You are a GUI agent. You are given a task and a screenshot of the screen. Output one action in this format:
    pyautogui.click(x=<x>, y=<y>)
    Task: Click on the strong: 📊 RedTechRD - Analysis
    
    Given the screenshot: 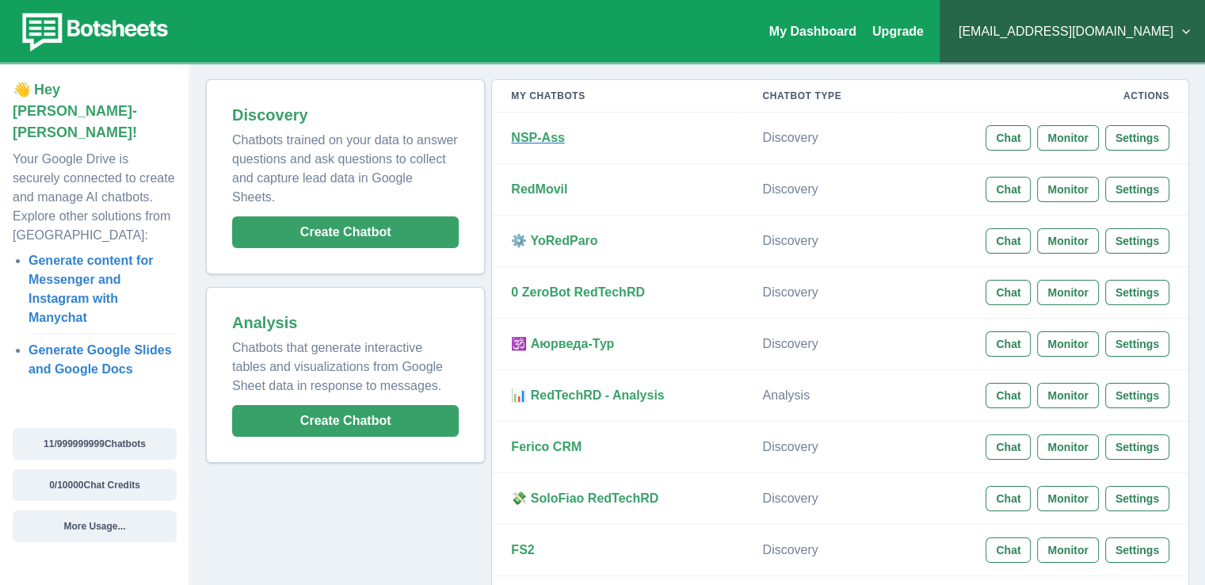 What is the action you would take?
    pyautogui.click(x=587, y=394)
    